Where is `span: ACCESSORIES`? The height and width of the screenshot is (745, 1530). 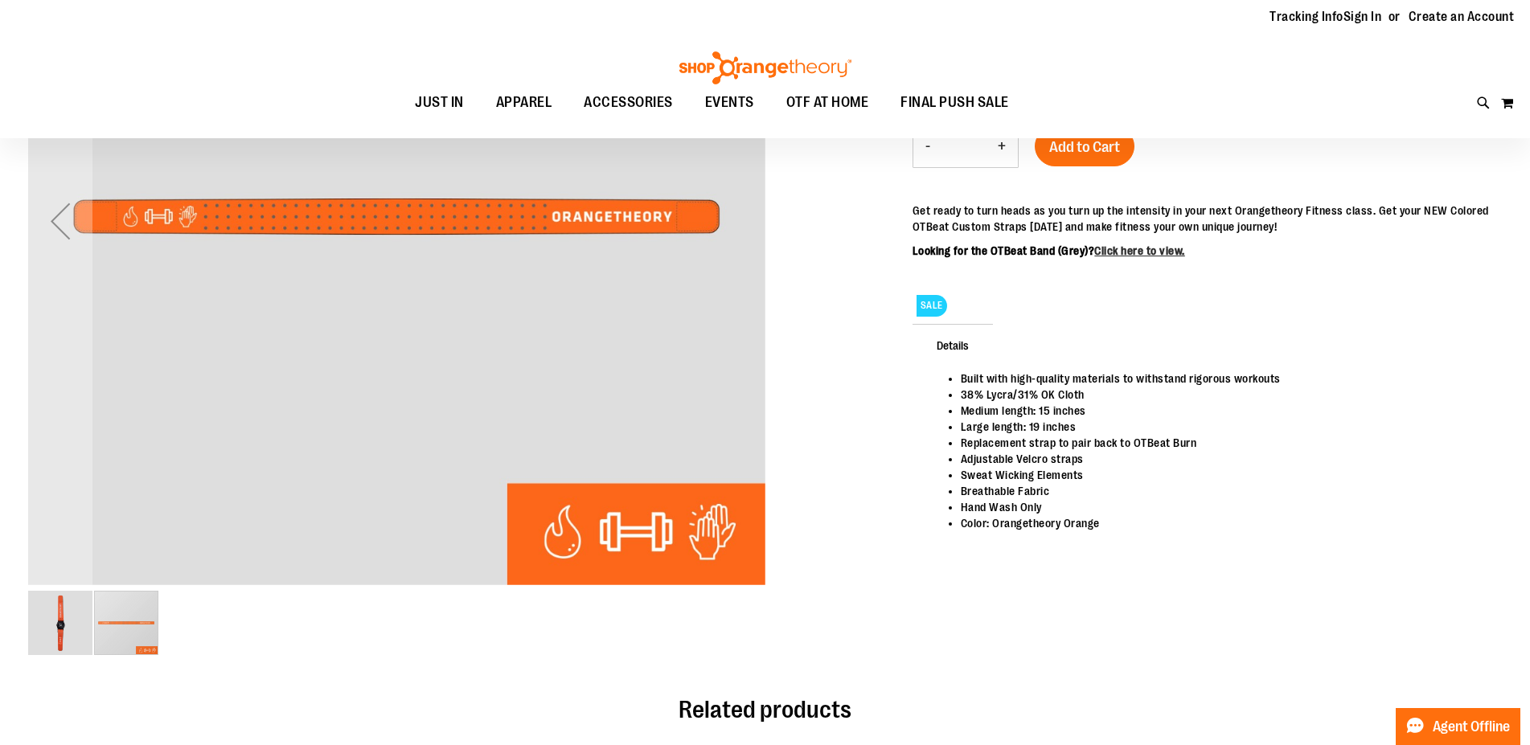
span: ACCESSORIES is located at coordinates (628, 102).